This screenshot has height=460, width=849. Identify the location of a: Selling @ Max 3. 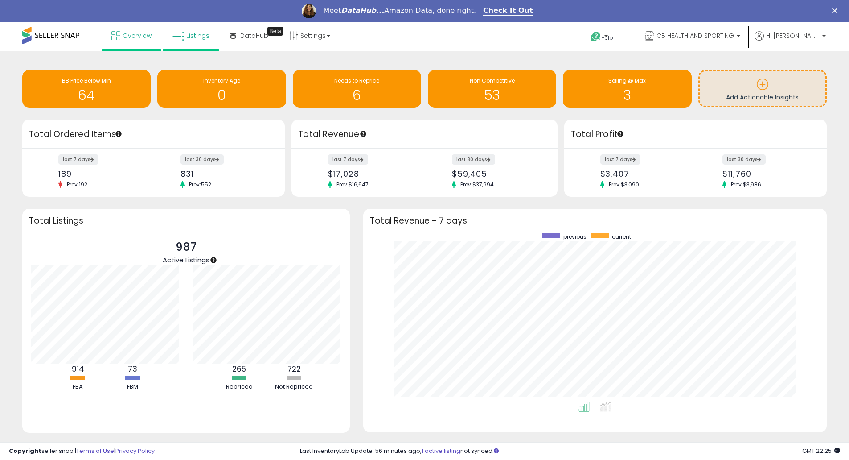
(627, 89).